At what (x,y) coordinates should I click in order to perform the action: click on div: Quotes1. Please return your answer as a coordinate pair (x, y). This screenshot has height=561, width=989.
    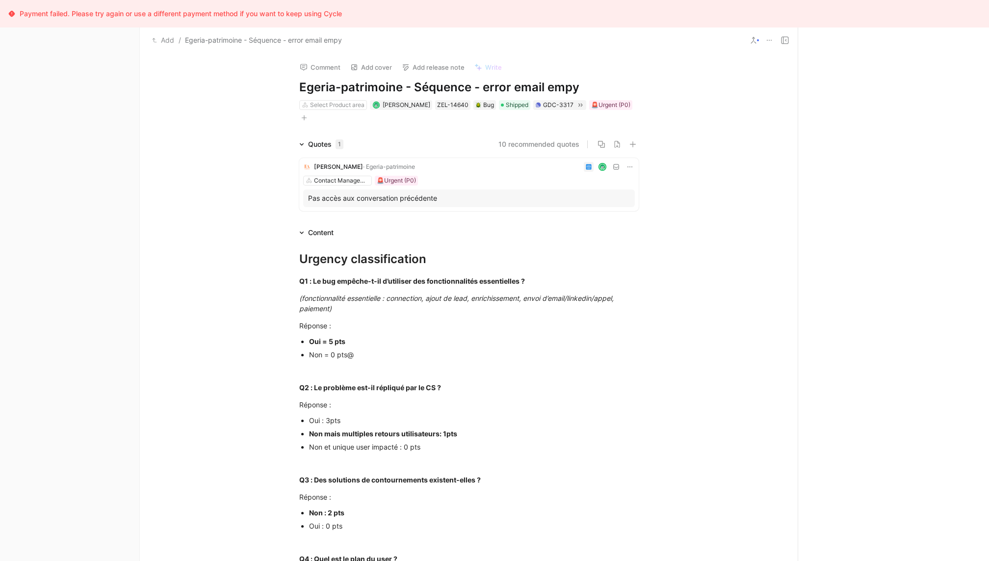
    Looking at the image, I should click on (321, 144).